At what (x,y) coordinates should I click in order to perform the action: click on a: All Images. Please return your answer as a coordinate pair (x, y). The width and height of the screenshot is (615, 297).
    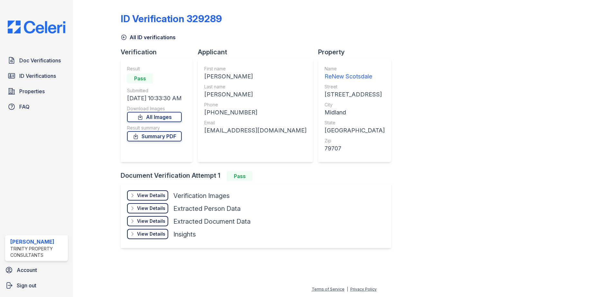
    Looking at the image, I should click on (154, 117).